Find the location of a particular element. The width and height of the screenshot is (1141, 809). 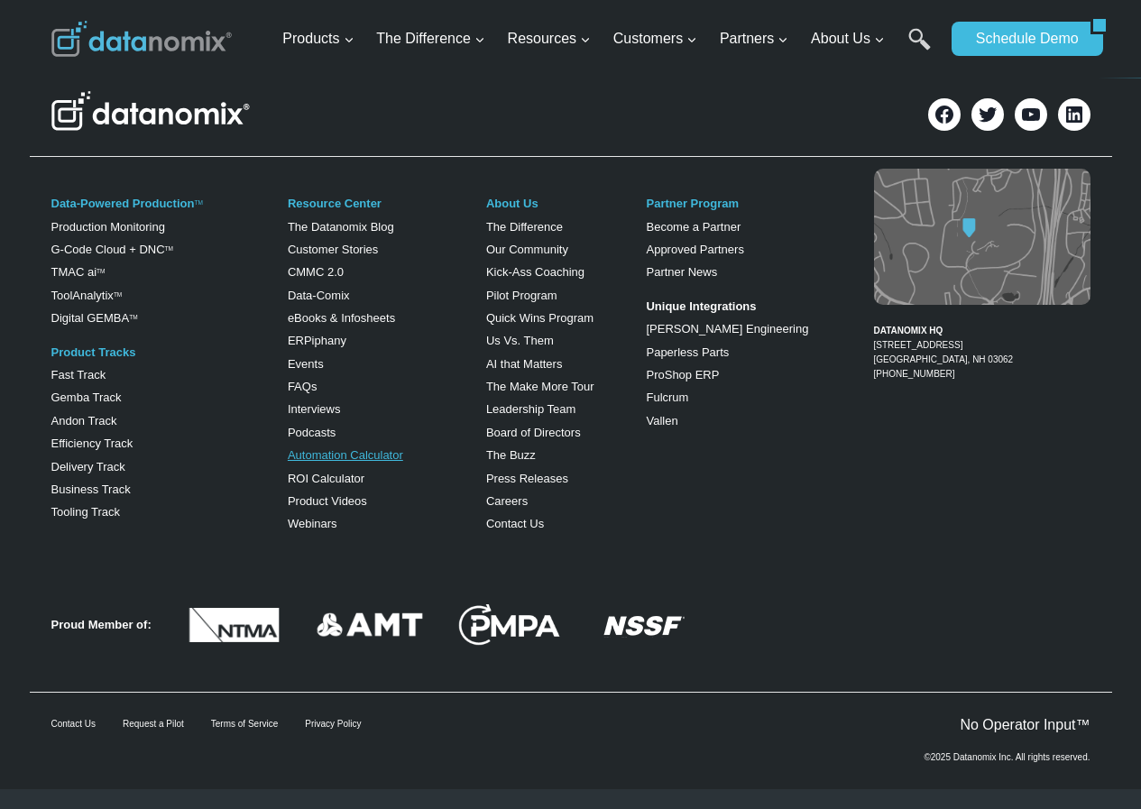

a: Interviews is located at coordinates (314, 409).